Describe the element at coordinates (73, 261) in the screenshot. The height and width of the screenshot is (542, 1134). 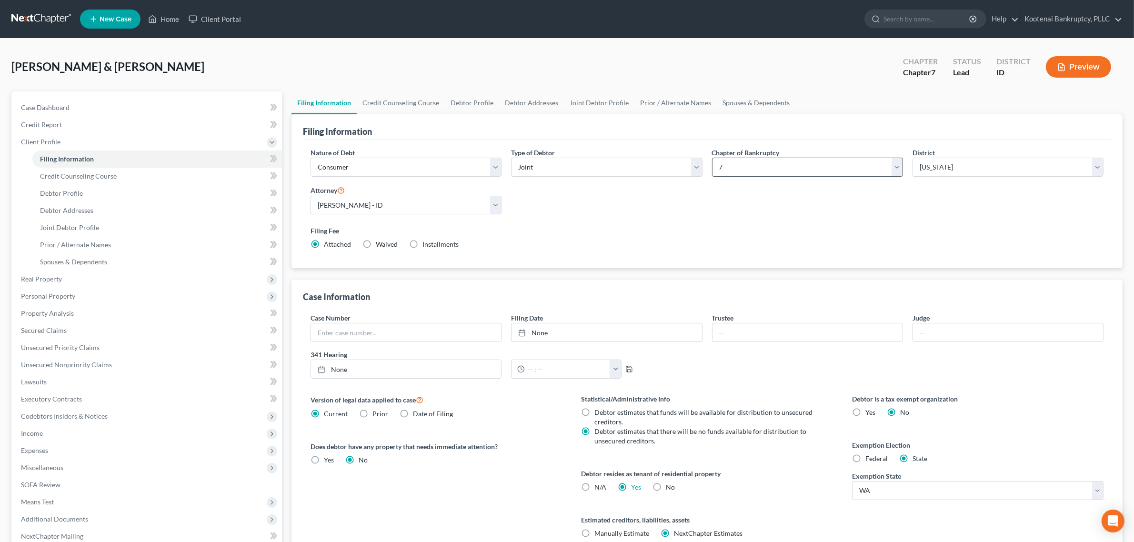
I see `span: Spouses & Dependents` at that location.